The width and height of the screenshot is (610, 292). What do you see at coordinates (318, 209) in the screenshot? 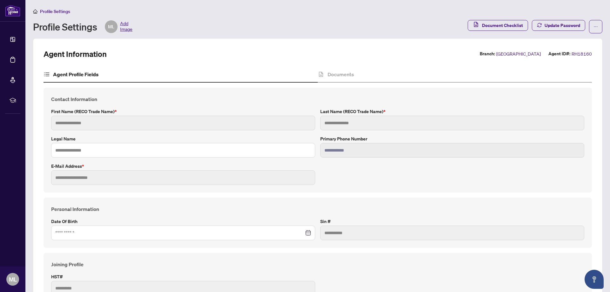
I see `h4: Personal Information` at bounding box center [318, 209].